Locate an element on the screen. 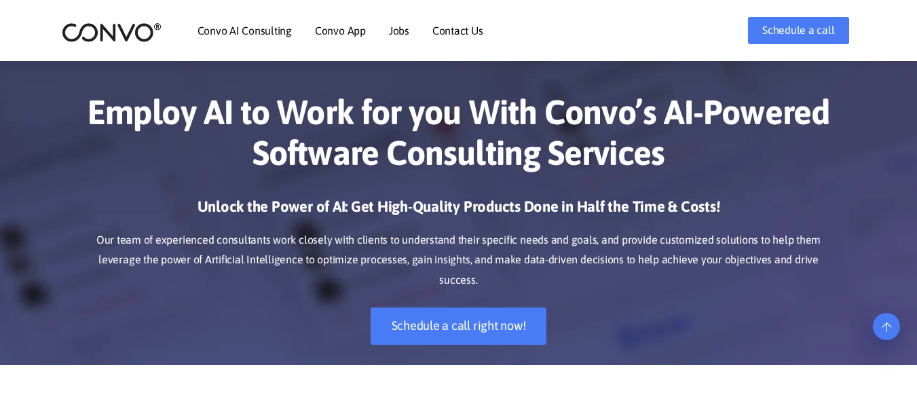 The height and width of the screenshot is (412, 917). a: Jobs is located at coordinates (399, 31).